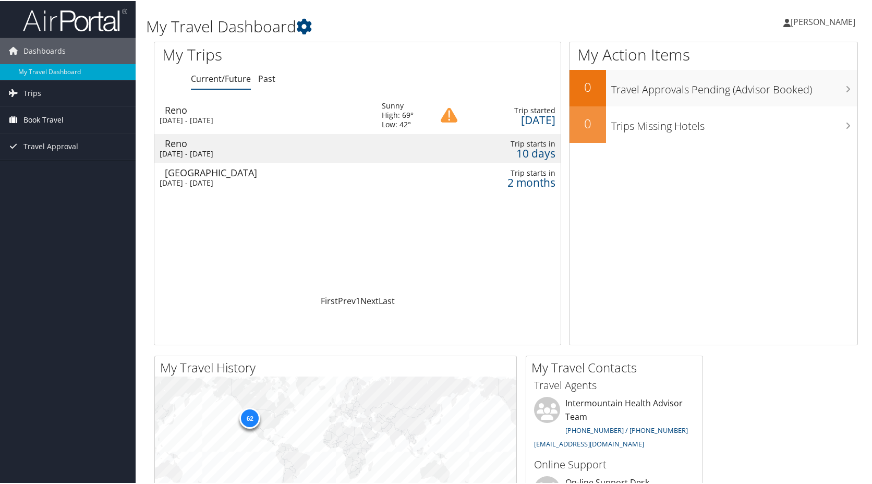 Image resolution: width=872 pixels, height=484 pixels. What do you see at coordinates (387, 300) in the screenshot?
I see `a: Last` at bounding box center [387, 300].